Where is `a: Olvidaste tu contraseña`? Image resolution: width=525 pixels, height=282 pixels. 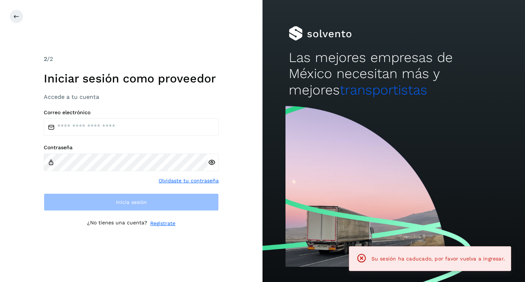 a: Olvidaste tu contraseña is located at coordinates (189, 181).